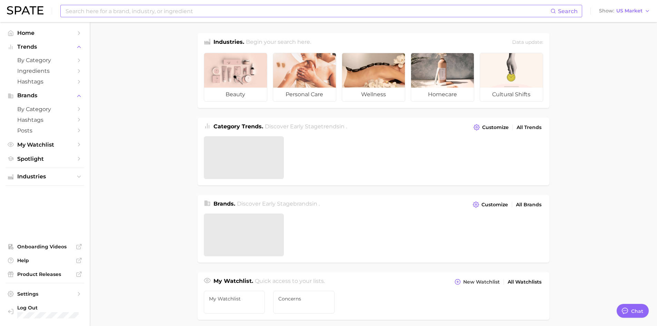 This screenshot has width=657, height=326. What do you see at coordinates (305, 95) in the screenshot?
I see `span: personal care` at bounding box center [305, 95].